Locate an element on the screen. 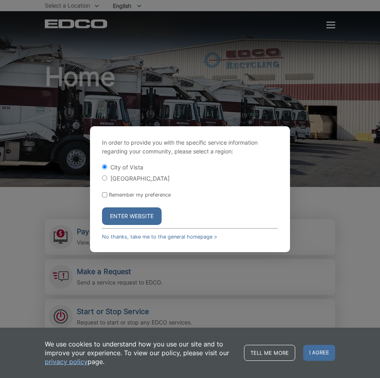  p: In order to provide you with the specific service information regarding your community, please se... is located at coordinates (190, 147).